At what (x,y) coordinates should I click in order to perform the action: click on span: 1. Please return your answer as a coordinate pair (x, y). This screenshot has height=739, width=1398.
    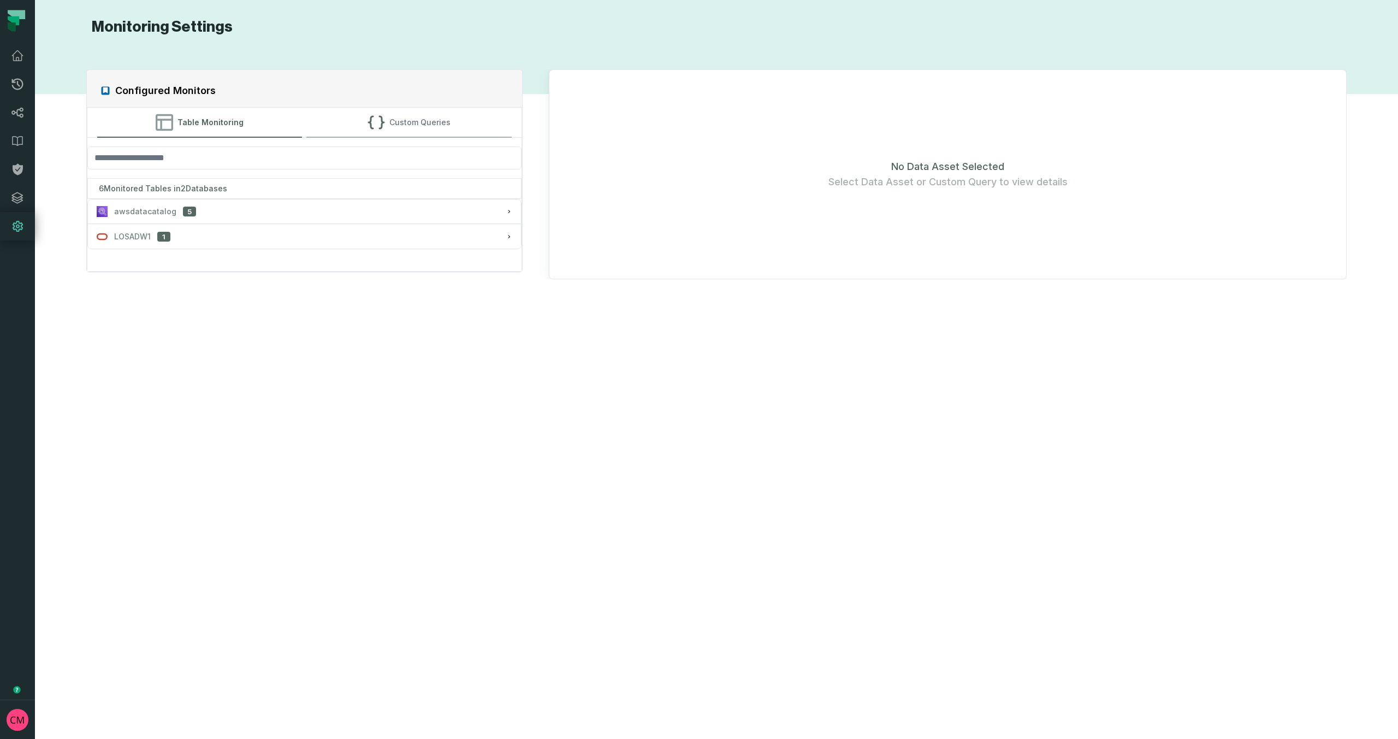
    Looking at the image, I should click on (164, 237).